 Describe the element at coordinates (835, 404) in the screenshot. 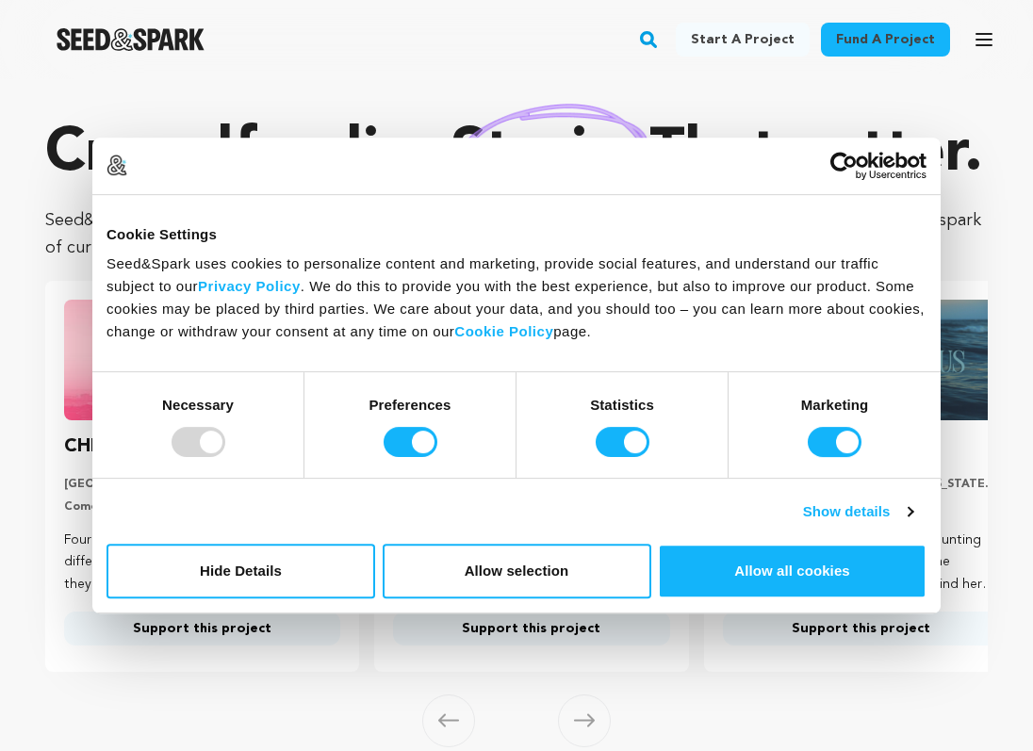

I see `strong: Marketing` at that location.